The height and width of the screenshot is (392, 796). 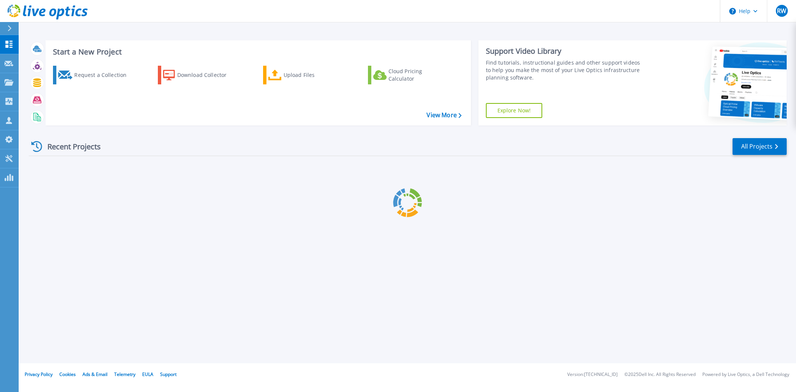 I want to click on a: EULA, so click(x=148, y=374).